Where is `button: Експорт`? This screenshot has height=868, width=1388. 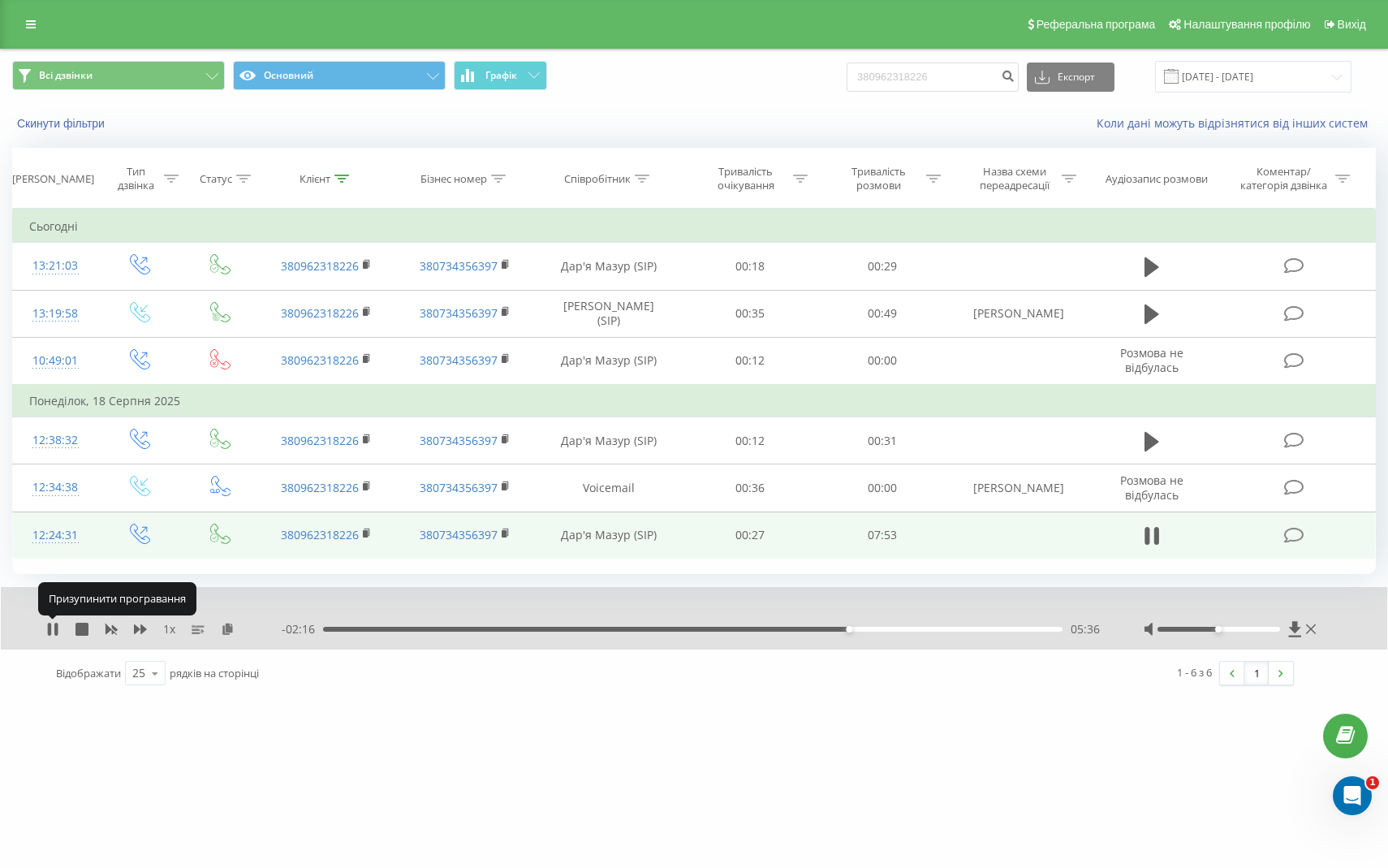
button: Експорт is located at coordinates (1071, 77).